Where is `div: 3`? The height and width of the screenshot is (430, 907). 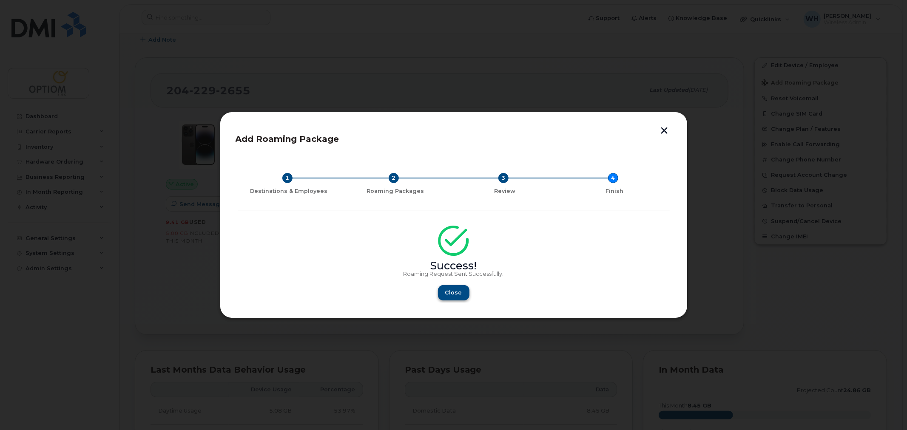
div: 3 is located at coordinates (503, 178).